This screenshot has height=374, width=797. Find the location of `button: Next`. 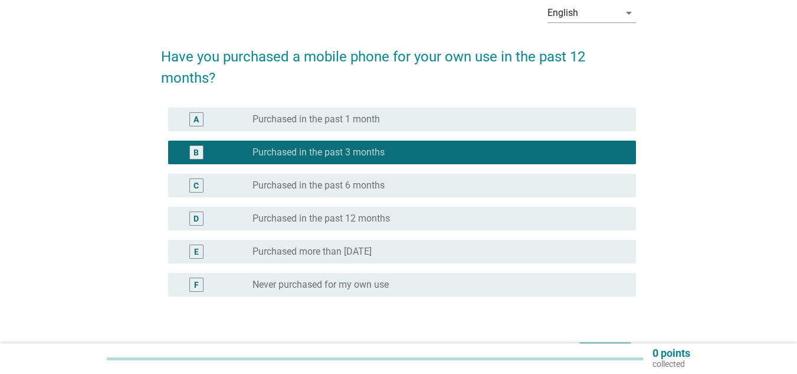

button: Next is located at coordinates (605, 353).